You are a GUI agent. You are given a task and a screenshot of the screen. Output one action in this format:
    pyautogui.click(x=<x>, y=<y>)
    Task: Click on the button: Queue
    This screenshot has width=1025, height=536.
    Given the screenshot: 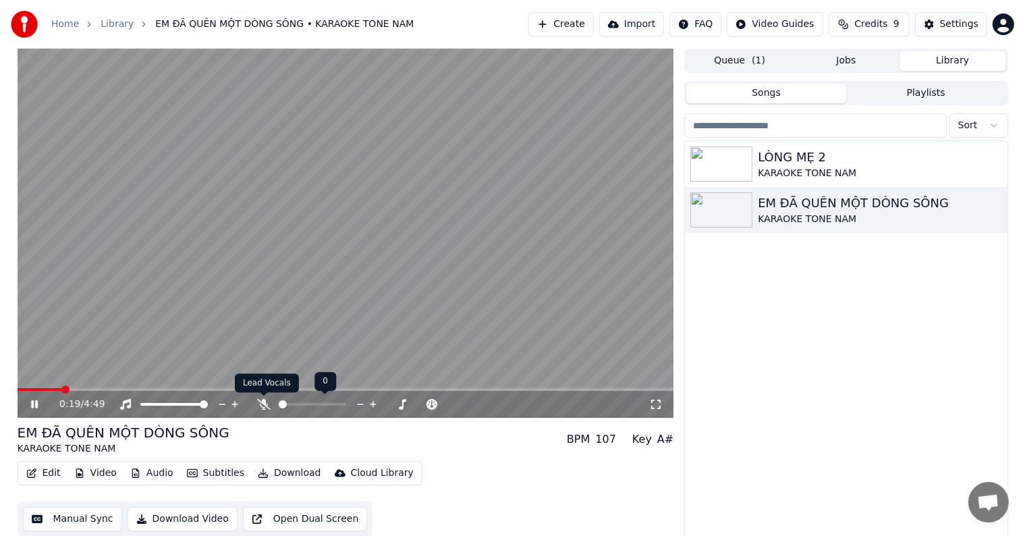 What is the action you would take?
    pyautogui.click(x=740, y=61)
    